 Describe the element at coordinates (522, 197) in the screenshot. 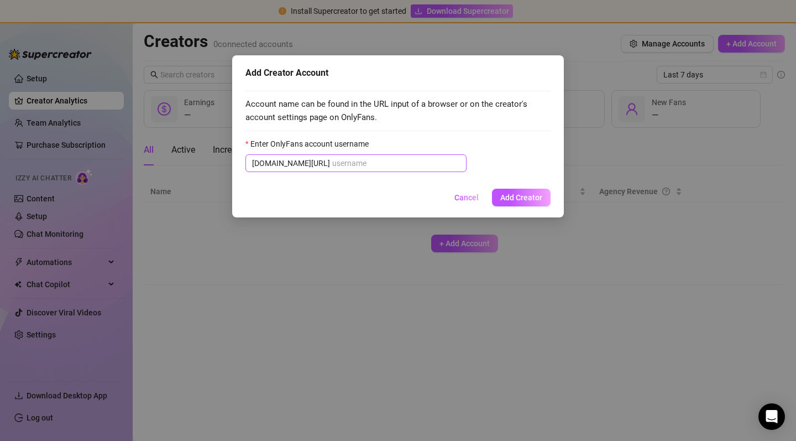

I see `button: Add Creator` at that location.